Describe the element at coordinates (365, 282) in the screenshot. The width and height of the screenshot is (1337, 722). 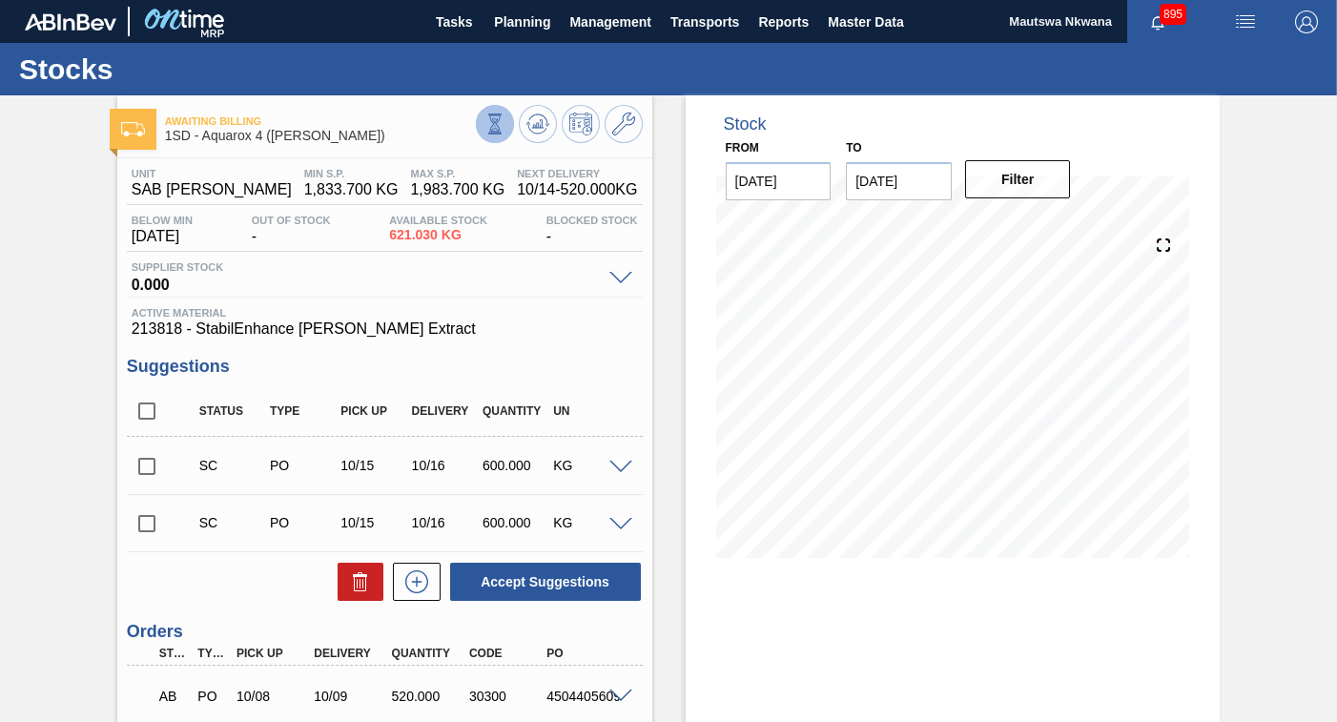
I see `span: 0.000` at that location.